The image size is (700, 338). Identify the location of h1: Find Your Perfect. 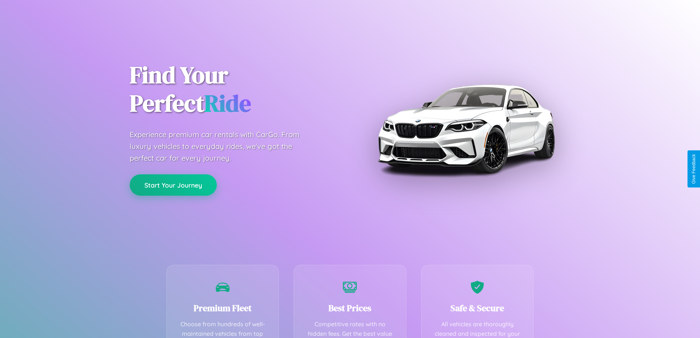
(234, 89).